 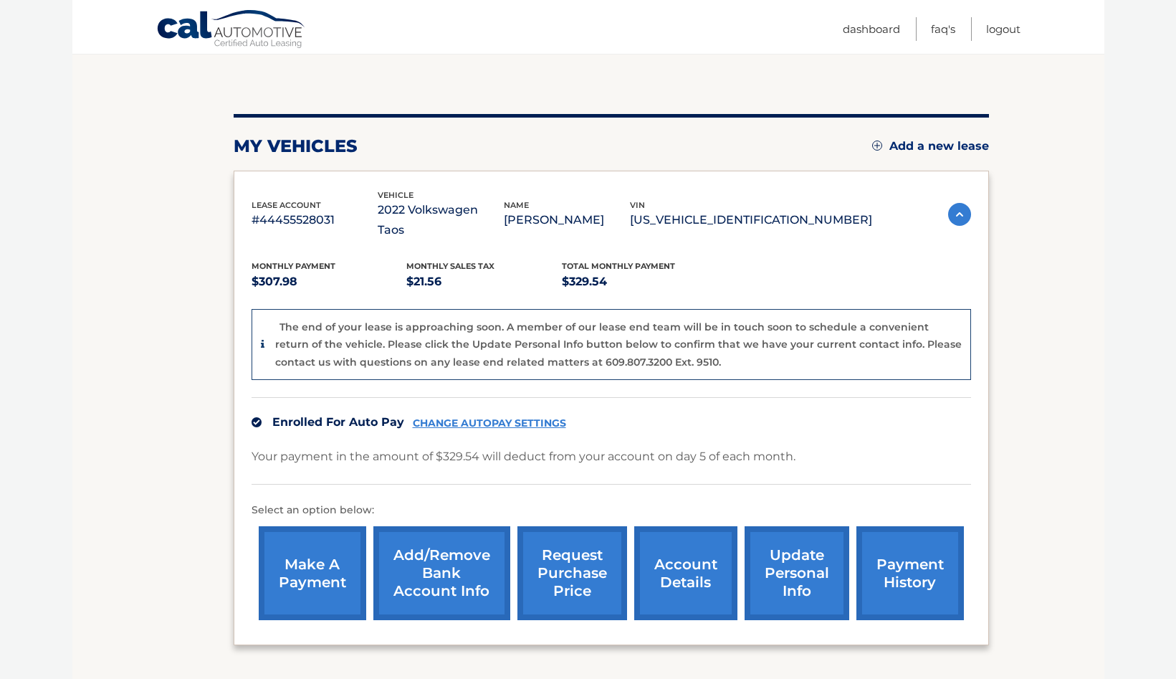 What do you see at coordinates (960, 214) in the screenshot?
I see `img: accordion-active.svg` at bounding box center [960, 214].